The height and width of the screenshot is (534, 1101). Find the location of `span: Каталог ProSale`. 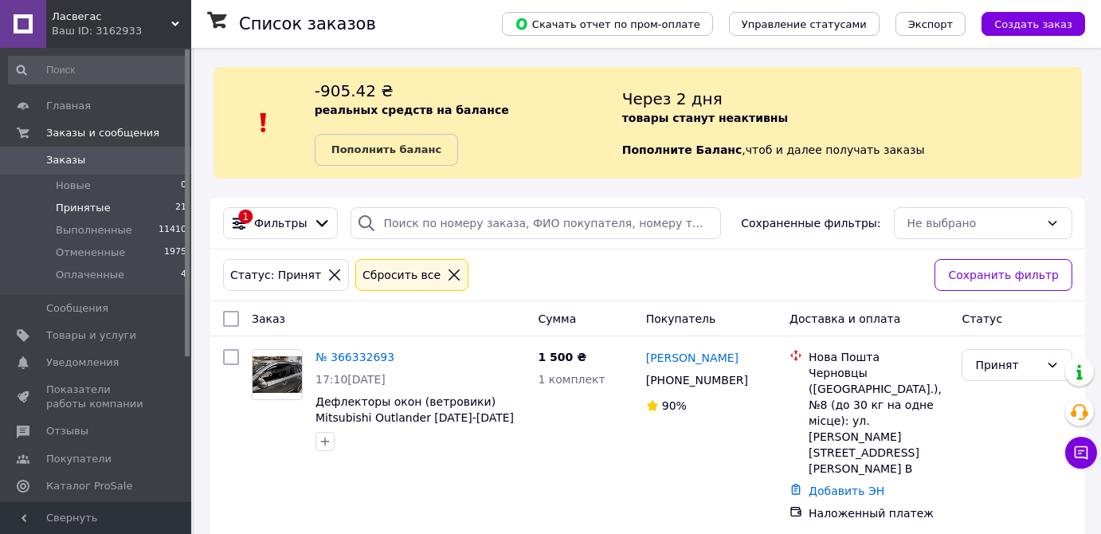

span: Каталог ProSale is located at coordinates (89, 486).